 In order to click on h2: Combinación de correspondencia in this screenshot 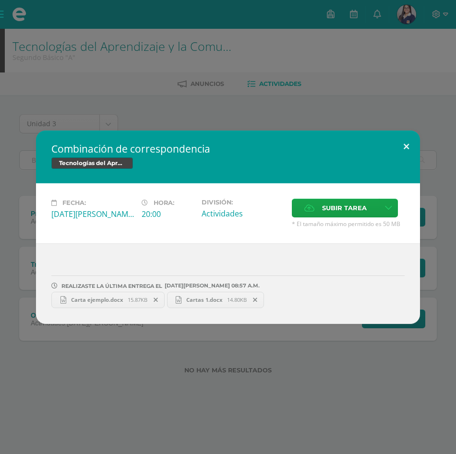, I will do `click(228, 149)`.